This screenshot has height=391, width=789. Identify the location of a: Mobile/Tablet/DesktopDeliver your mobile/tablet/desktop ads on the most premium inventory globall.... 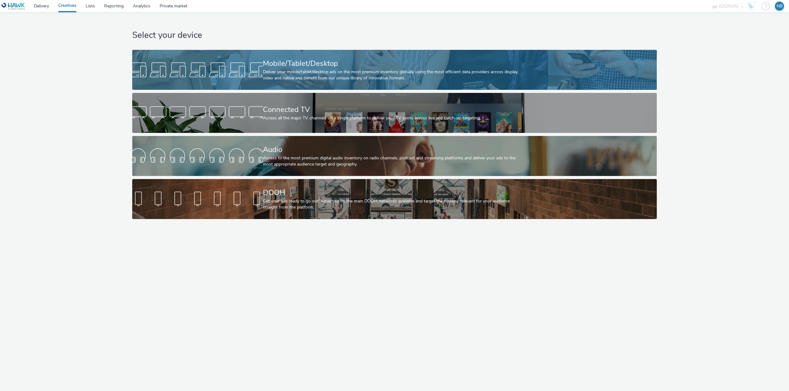
(394, 70).